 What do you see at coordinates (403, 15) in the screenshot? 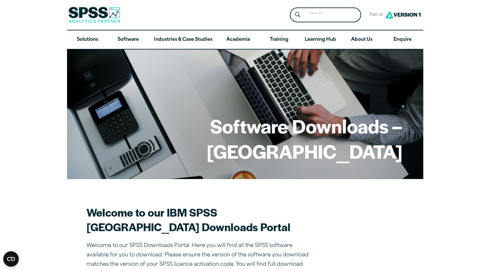
I see `img: Version1 Logo` at bounding box center [403, 15].